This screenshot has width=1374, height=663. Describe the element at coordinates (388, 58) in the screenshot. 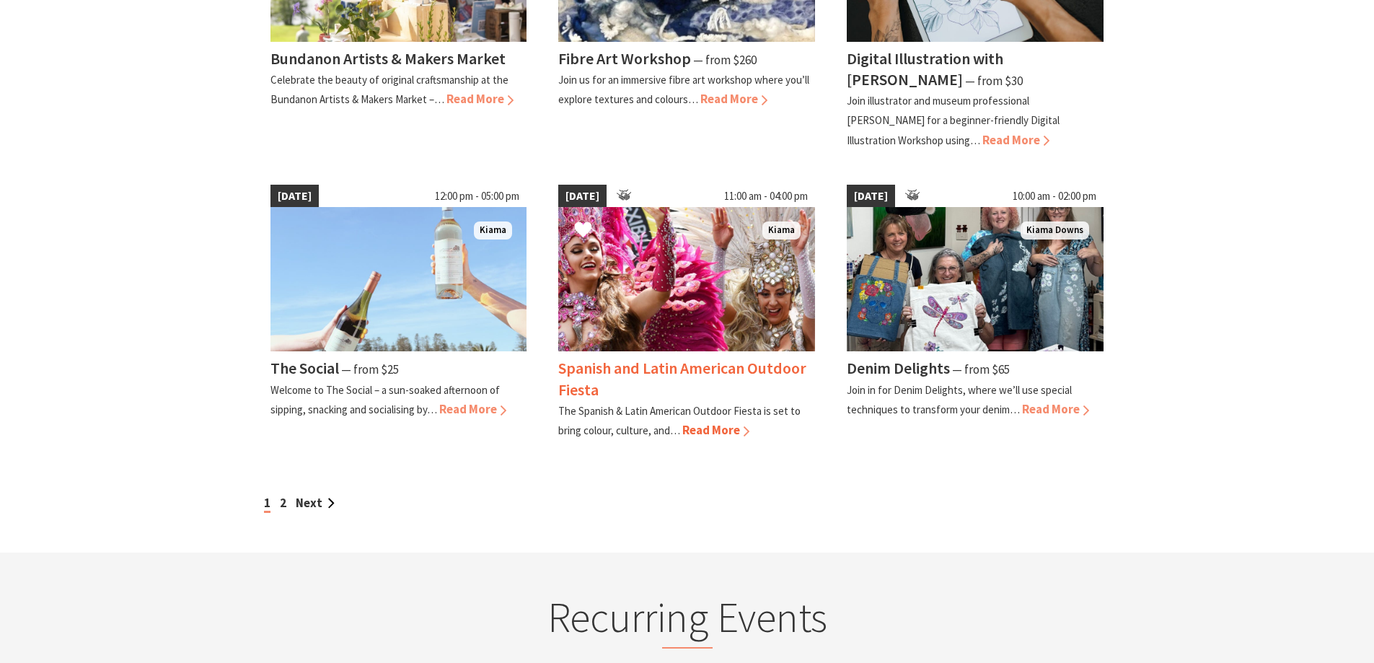

I see `h4: Bundanon Artists & Makers Market` at that location.